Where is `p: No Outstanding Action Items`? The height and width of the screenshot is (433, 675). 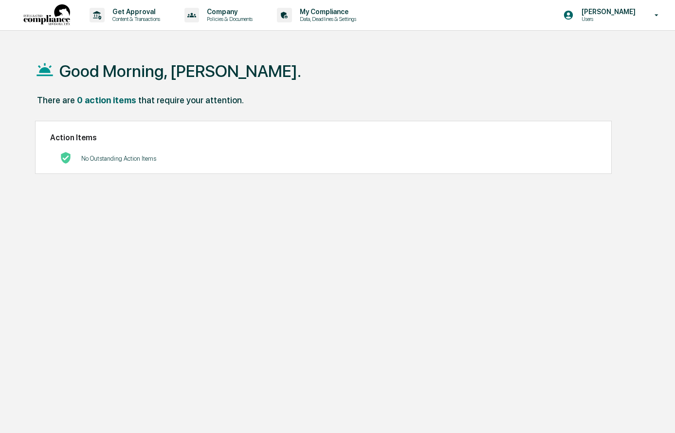 p: No Outstanding Action Items is located at coordinates (119, 158).